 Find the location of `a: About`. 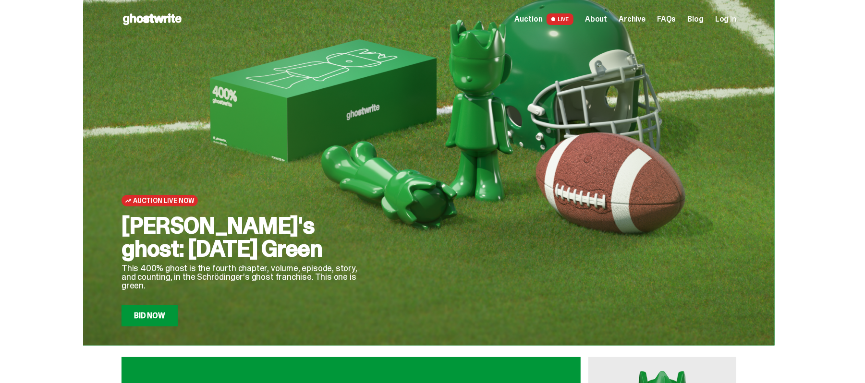

a: About is located at coordinates (596, 19).